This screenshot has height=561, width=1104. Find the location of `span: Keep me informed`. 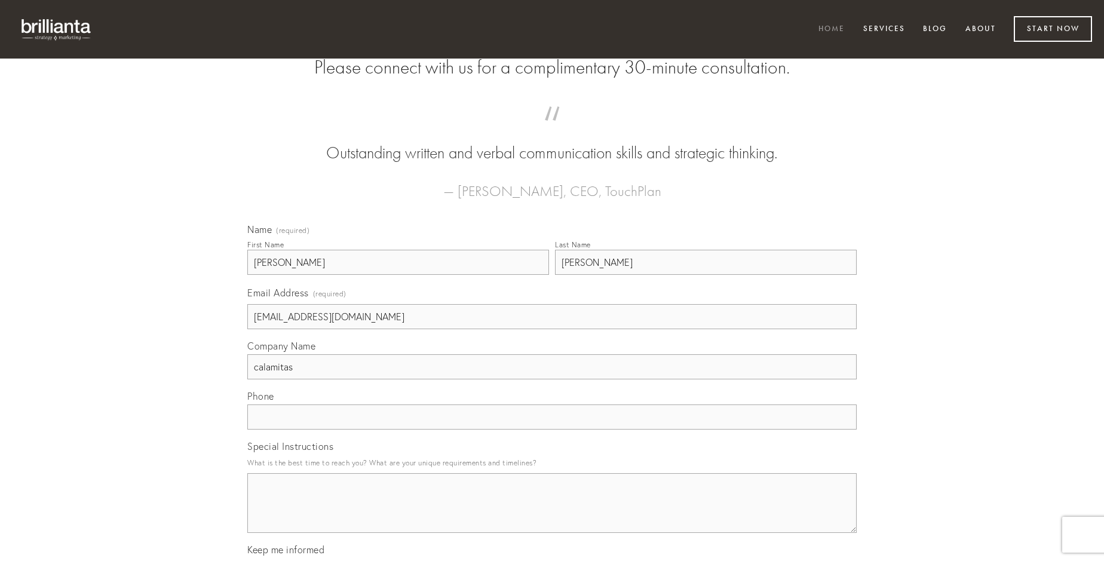

span: Keep me informed is located at coordinates (285, 549).